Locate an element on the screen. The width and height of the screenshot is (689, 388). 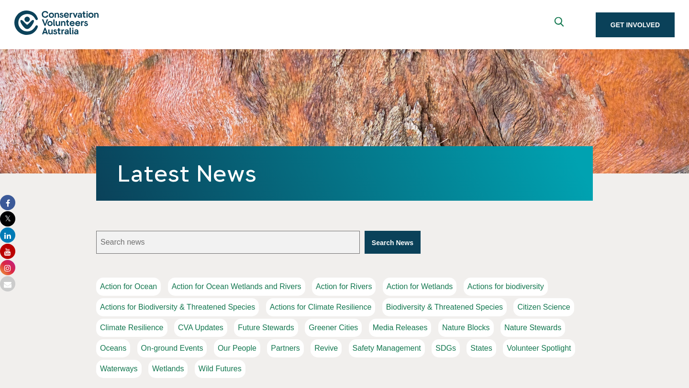
img: logo.svg is located at coordinates (56, 22).